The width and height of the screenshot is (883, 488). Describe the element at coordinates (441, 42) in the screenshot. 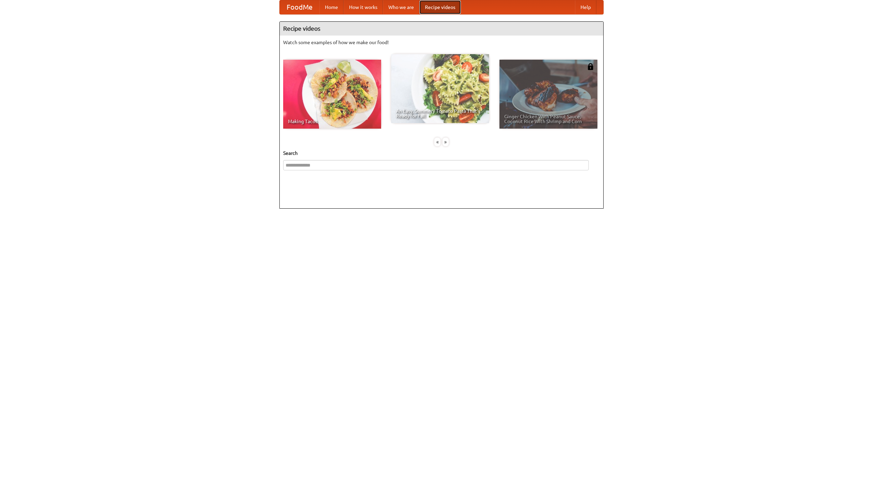

I see `p: Watch some examples of how we make our food!` at that location.